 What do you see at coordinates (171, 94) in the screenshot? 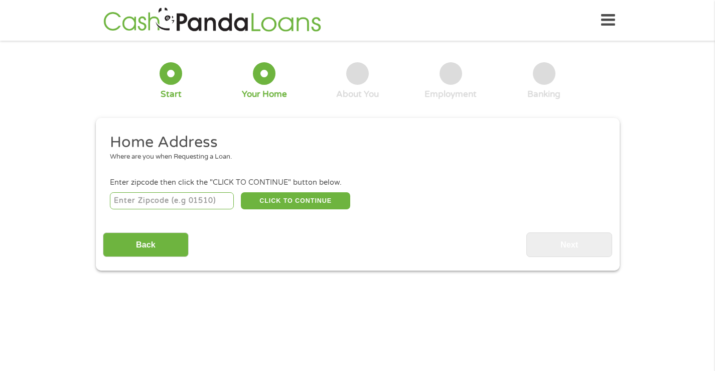
I see `div: Start` at bounding box center [171, 94].